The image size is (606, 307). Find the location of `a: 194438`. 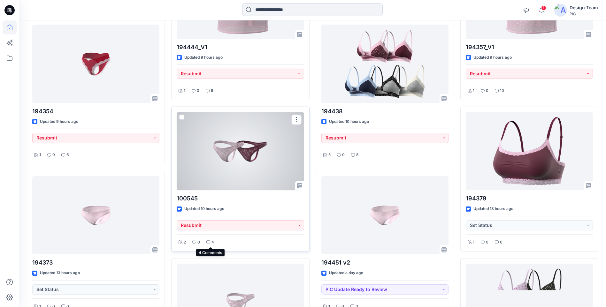

a: 194438 is located at coordinates (385, 64).